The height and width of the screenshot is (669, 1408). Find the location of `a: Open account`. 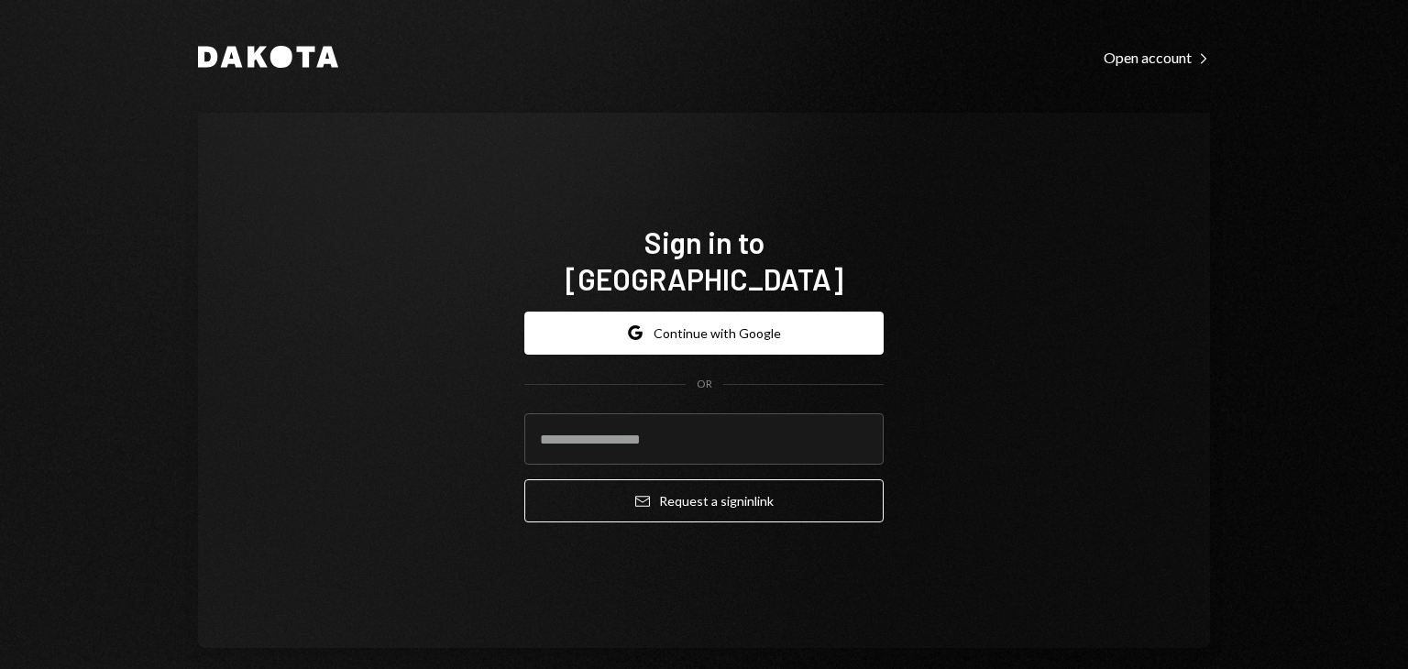

a: Open account is located at coordinates (1157, 57).